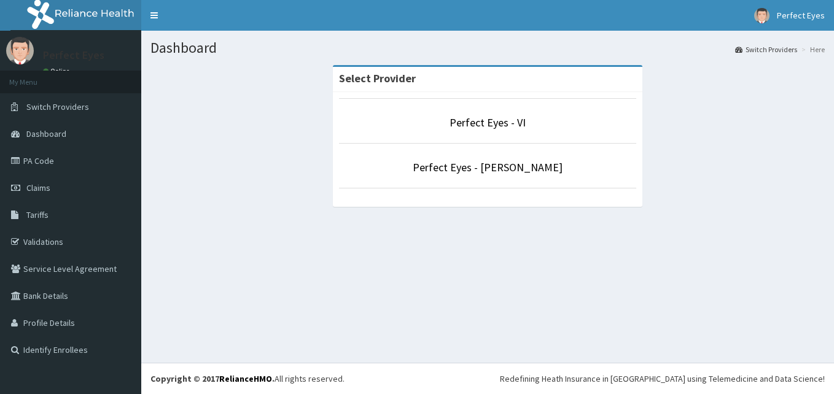 Image resolution: width=834 pixels, height=394 pixels. I want to click on span: Tariffs, so click(37, 215).